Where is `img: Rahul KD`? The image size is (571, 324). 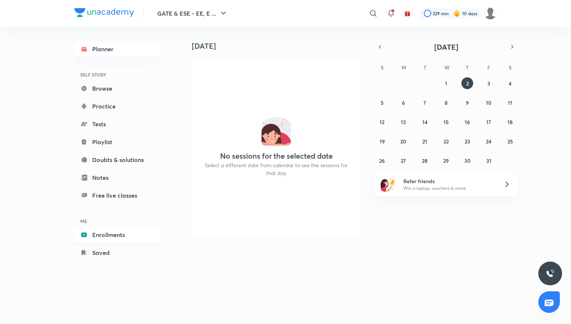
img: Rahul KD is located at coordinates (491, 13).